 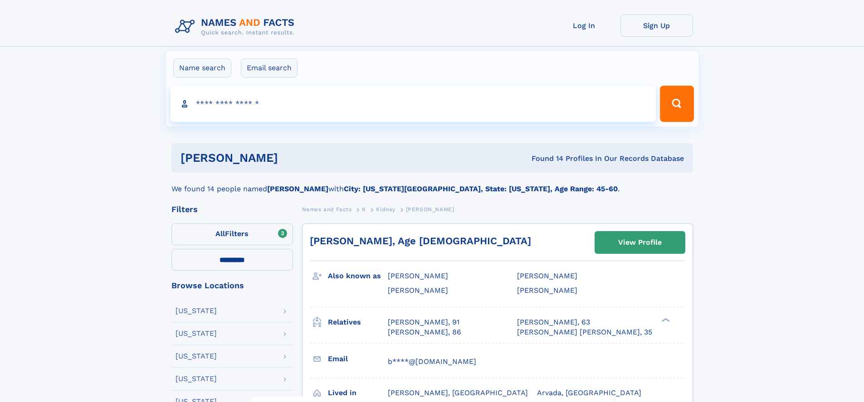 I want to click on input: search input, so click(x=413, y=104).